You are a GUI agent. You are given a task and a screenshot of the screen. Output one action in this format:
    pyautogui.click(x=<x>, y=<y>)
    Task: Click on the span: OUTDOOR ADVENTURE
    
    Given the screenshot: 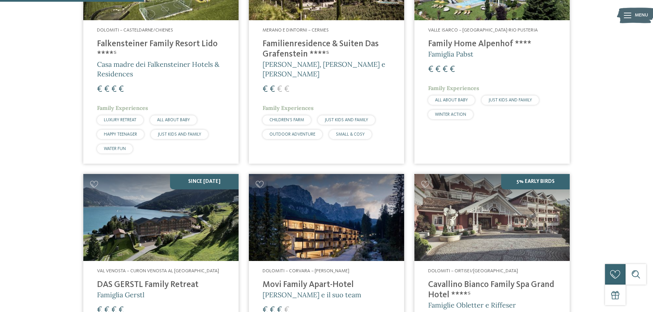 What is the action you would take?
    pyautogui.click(x=292, y=134)
    